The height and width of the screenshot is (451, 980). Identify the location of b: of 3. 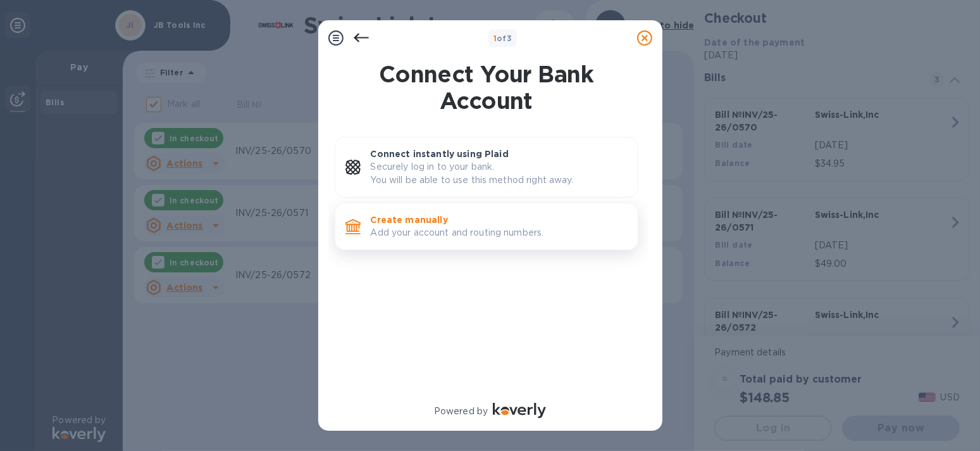
(503, 38).